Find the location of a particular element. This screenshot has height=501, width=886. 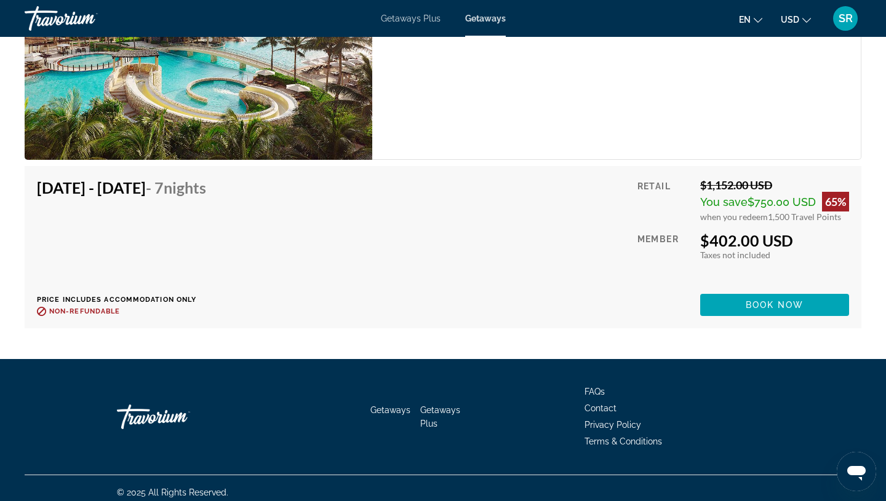

button: Book now is located at coordinates (775, 305).